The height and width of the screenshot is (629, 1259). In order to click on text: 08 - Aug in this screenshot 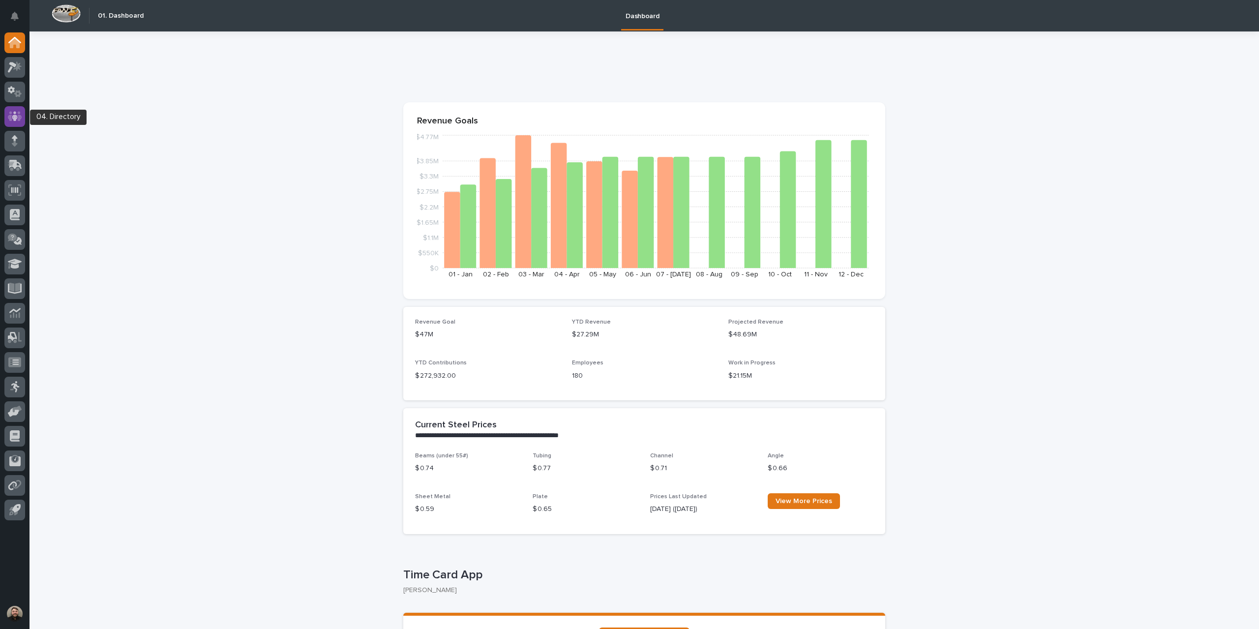, I will do `click(709, 274)`.